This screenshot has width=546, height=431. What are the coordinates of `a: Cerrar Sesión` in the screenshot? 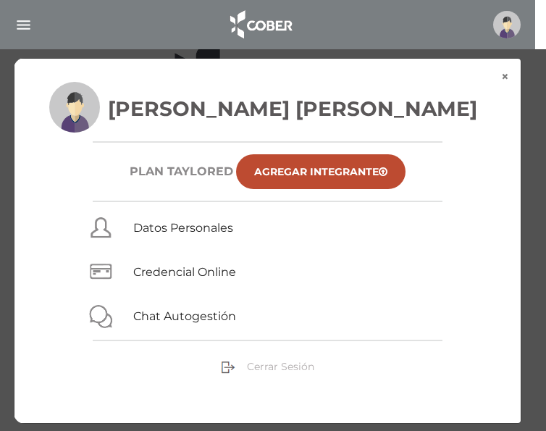 It's located at (267, 366).